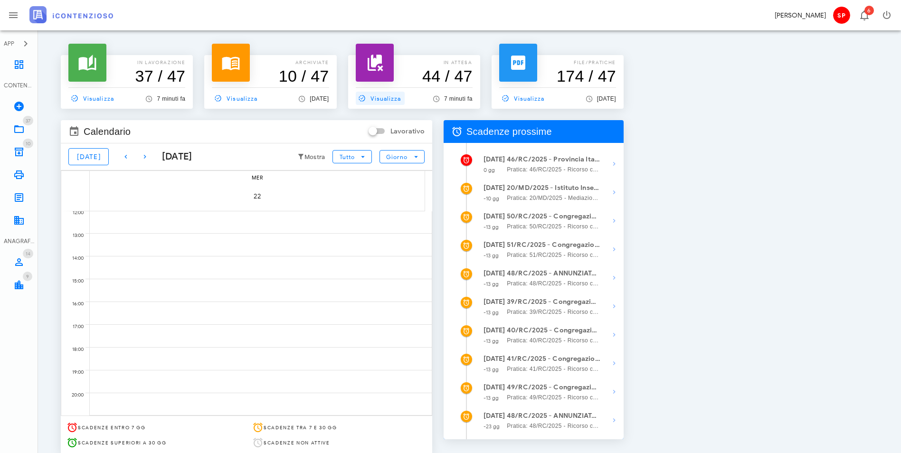 This screenshot has height=453, width=901. What do you see at coordinates (257, 196) in the screenshot?
I see `button: 22` at bounding box center [257, 196].